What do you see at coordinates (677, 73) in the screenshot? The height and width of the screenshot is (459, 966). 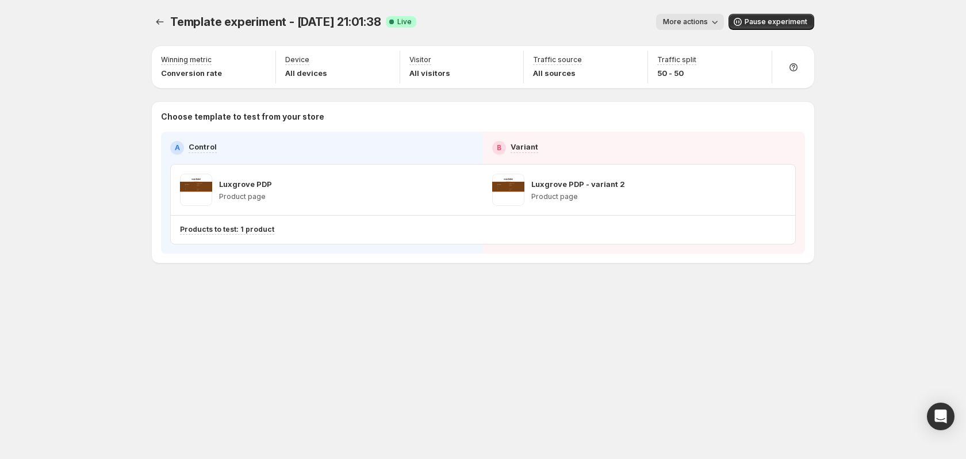 I see `p: 50 - 50` at bounding box center [677, 73].